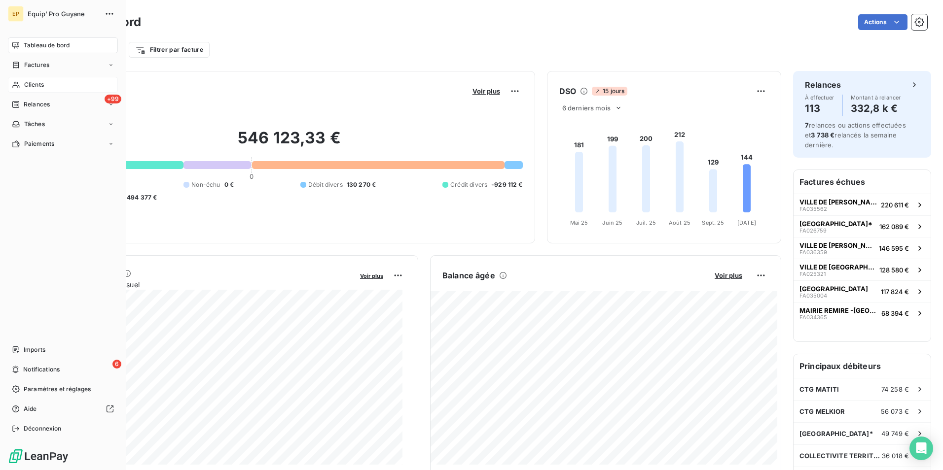 This screenshot has height=470, width=943. I want to click on span: FA026759, so click(813, 231).